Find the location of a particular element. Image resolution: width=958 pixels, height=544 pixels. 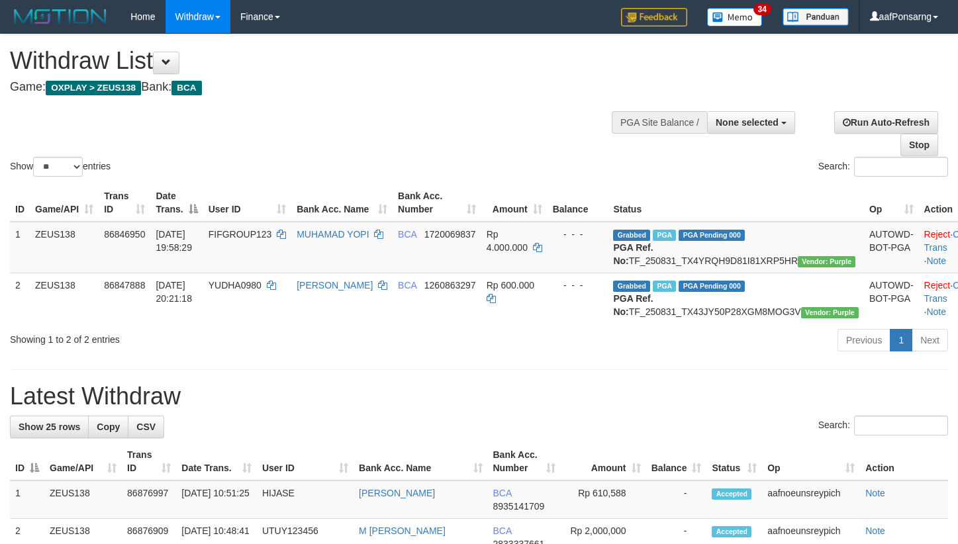

b: PGA Ref. No: is located at coordinates (633, 305).